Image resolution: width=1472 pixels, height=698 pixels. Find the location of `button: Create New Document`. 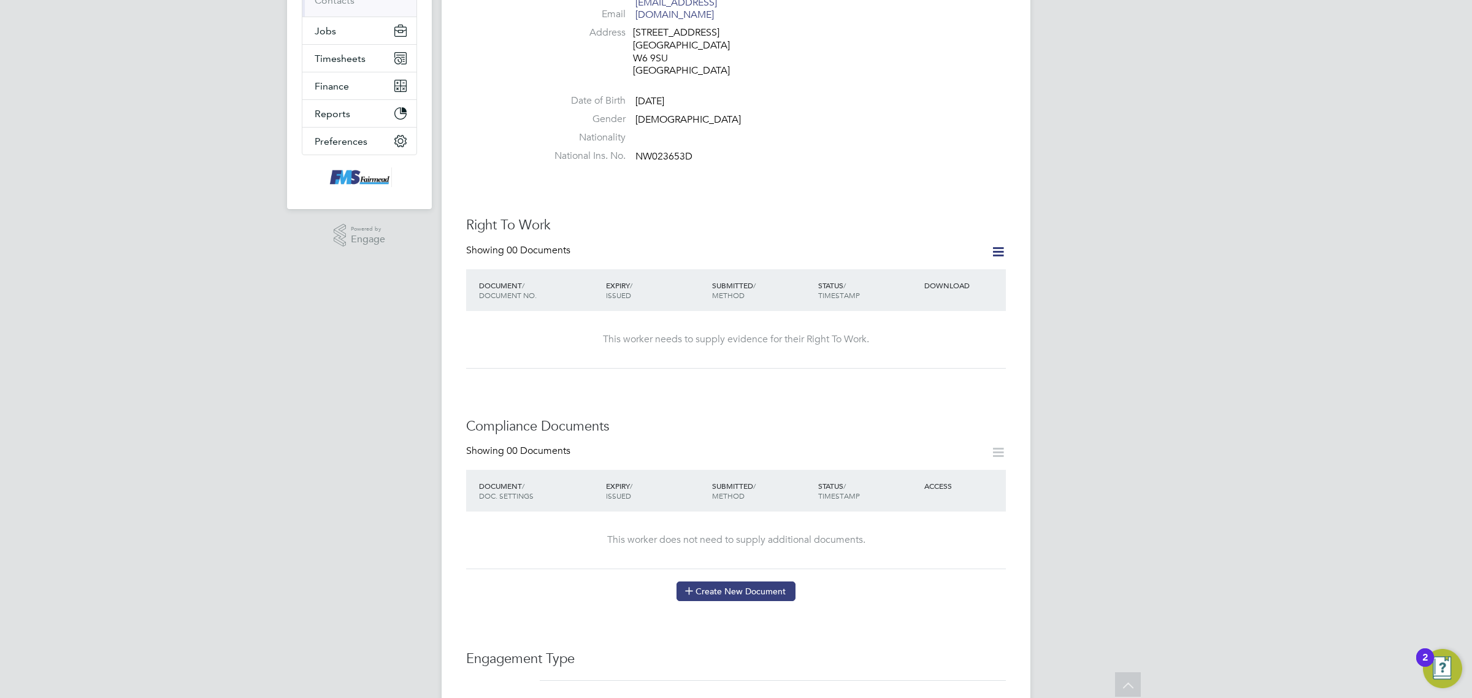

button: Create New Document is located at coordinates (736, 591).